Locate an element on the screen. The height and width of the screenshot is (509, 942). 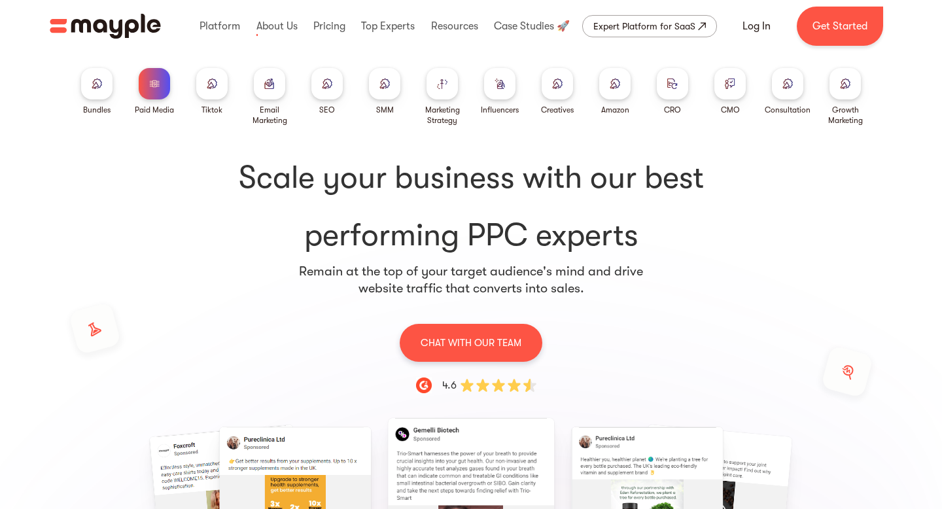
a: Growth Marketing is located at coordinates (845, 97).